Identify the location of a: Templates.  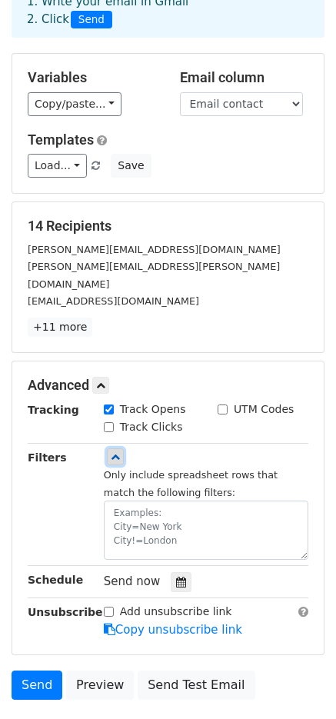
(61, 139).